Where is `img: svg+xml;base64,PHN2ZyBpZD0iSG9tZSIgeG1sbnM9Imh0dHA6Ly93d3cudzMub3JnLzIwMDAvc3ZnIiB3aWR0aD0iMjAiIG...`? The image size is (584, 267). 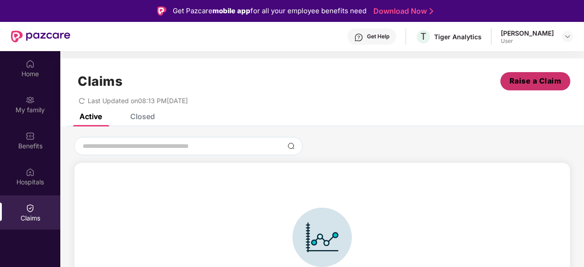
img: svg+xml;base64,PHN2ZyBpZD0iSG9tZSIgeG1sbnM9Imh0dHA6Ly93d3cudzMub3JnLzIwMDAvc3ZnIiB3aWR0aD0iMjAiIG... is located at coordinates (30, 64).